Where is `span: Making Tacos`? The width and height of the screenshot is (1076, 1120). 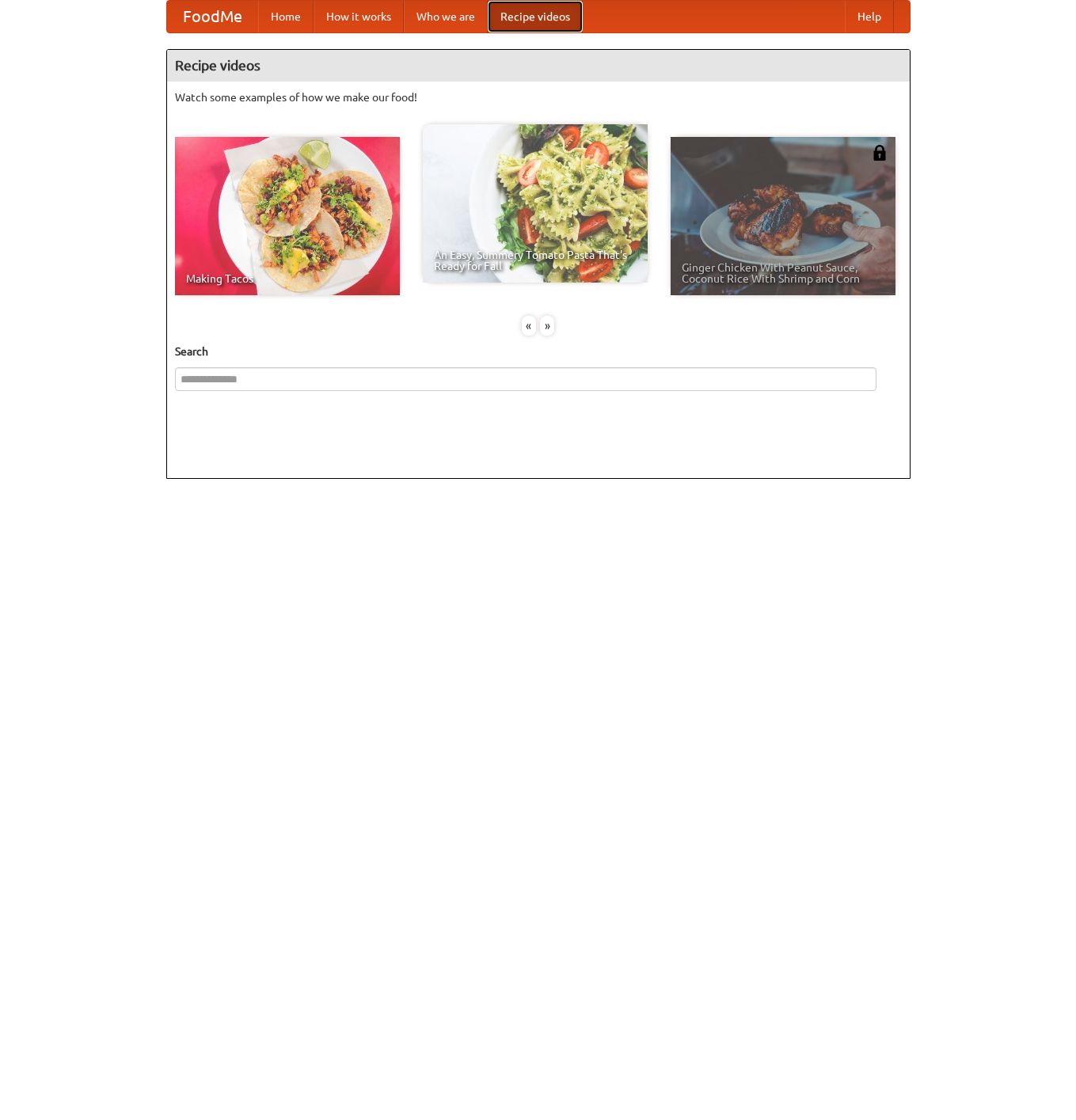 span: Making Tacos is located at coordinates (287, 278).